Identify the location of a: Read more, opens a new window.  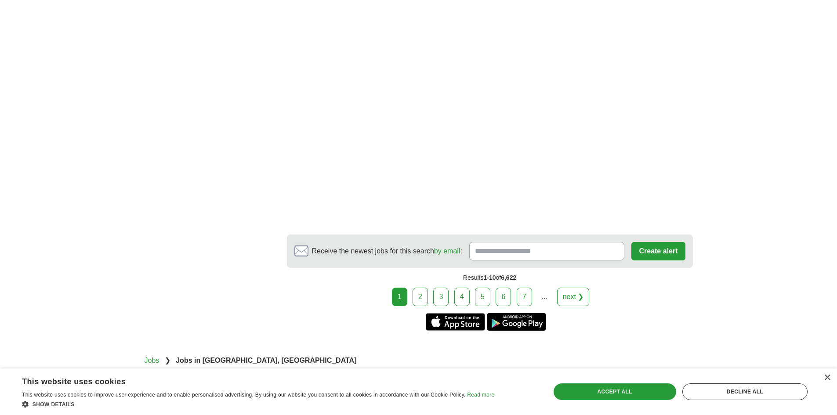
(481, 395).